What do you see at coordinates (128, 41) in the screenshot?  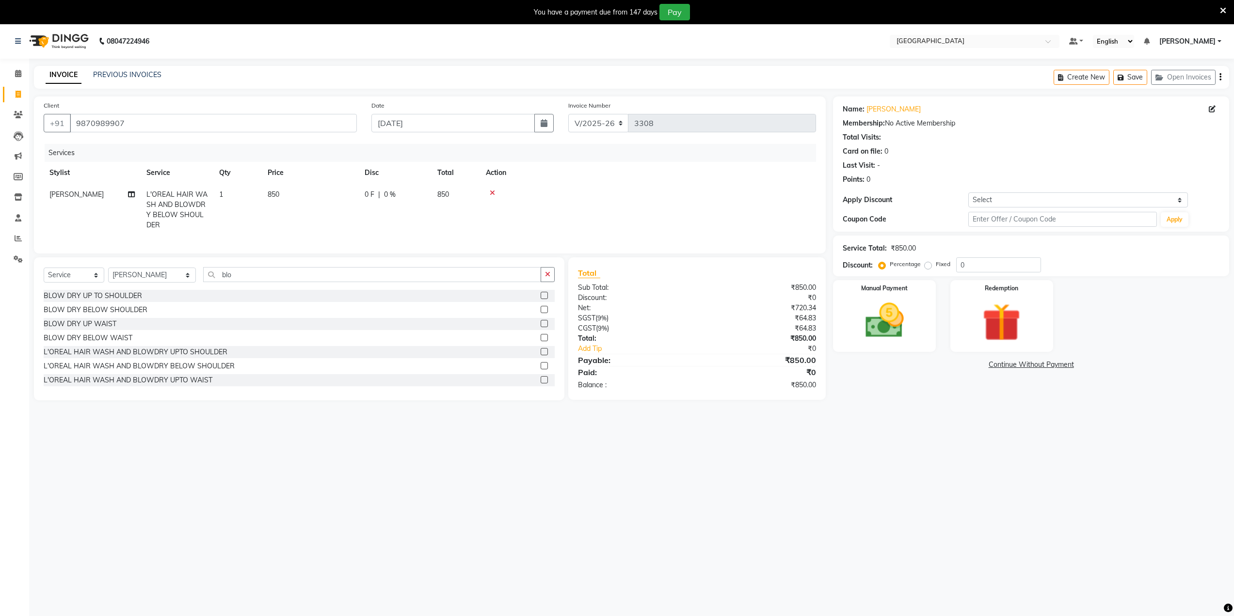 I see `b: 08047224946` at bounding box center [128, 41].